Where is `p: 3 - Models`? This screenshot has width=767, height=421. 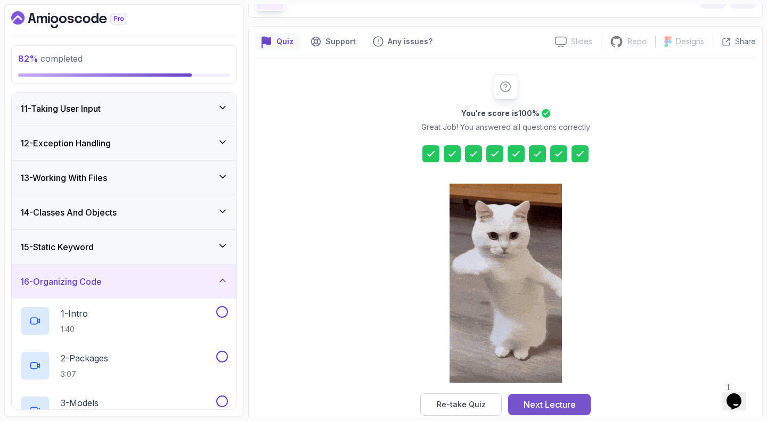
p: 3 - Models is located at coordinates (79, 403).